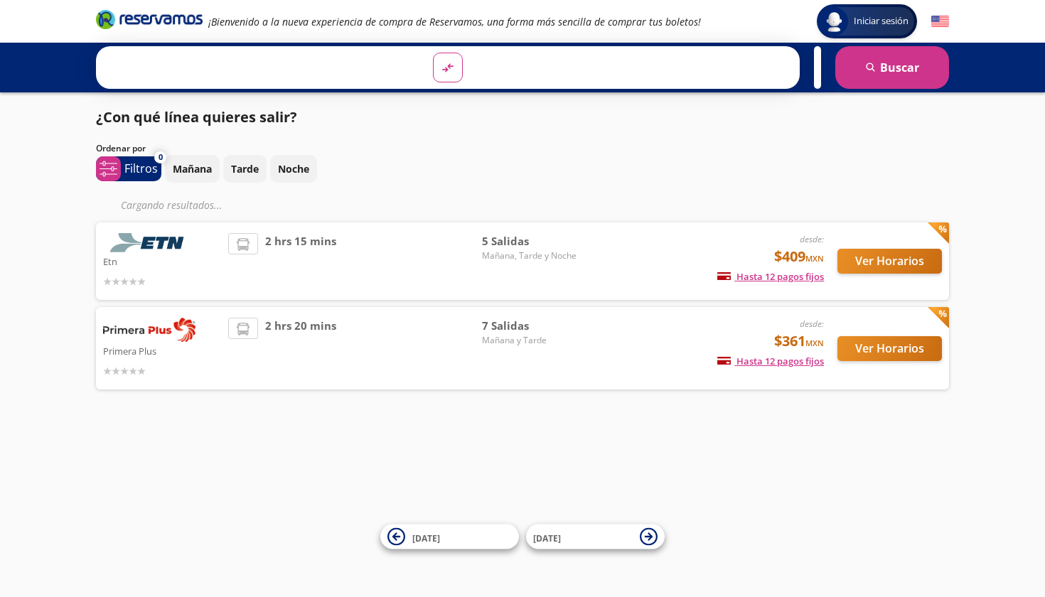 Image resolution: width=1045 pixels, height=597 pixels. Describe the element at coordinates (245, 168) in the screenshot. I see `p: Tarde` at that location.